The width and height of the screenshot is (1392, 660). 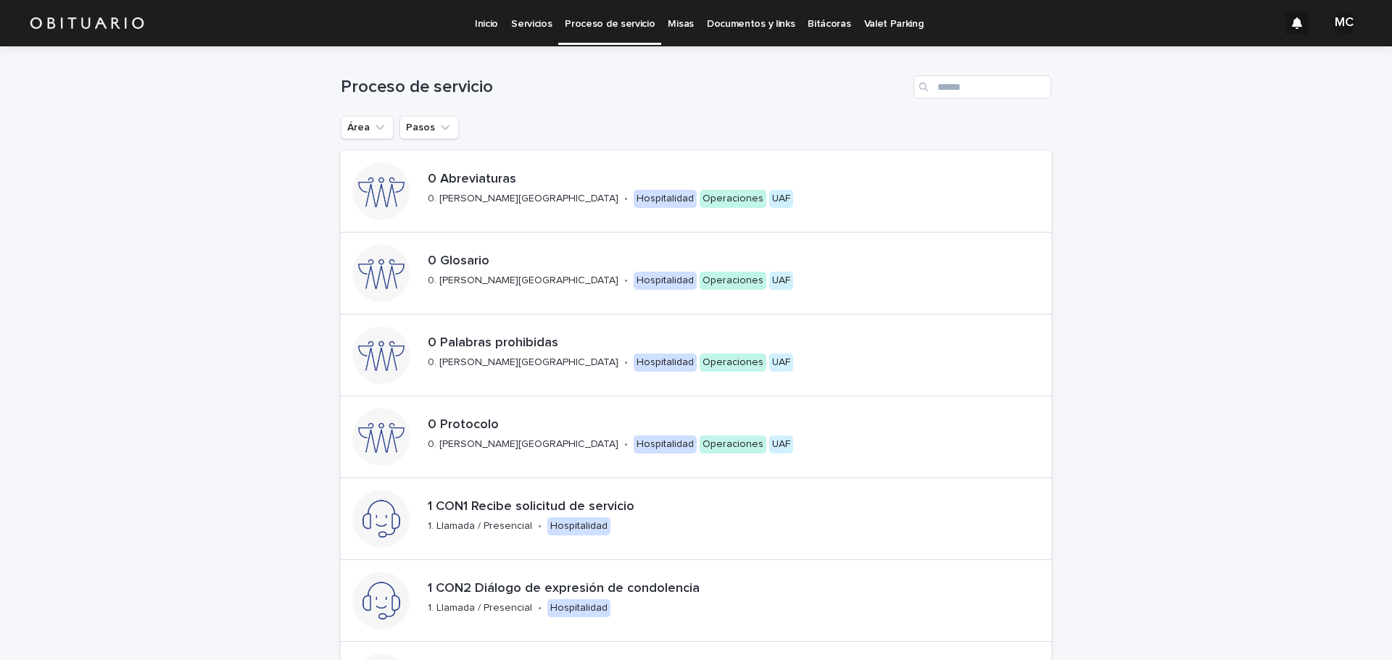 I want to click on div: MC, so click(x=1344, y=23).